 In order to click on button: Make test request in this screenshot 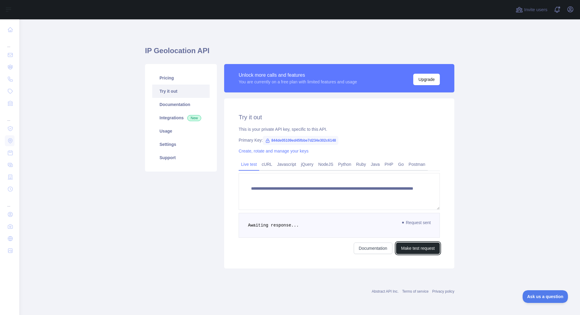, I will do `click(418, 248)`.